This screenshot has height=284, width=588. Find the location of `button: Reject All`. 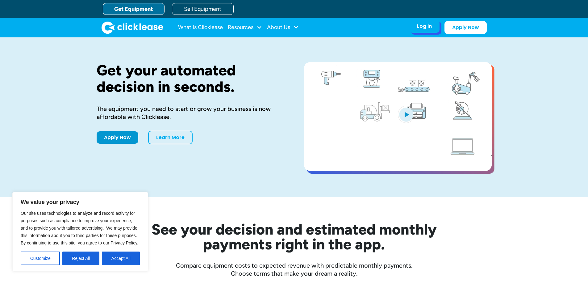

button: Reject All is located at coordinates (81, 258).